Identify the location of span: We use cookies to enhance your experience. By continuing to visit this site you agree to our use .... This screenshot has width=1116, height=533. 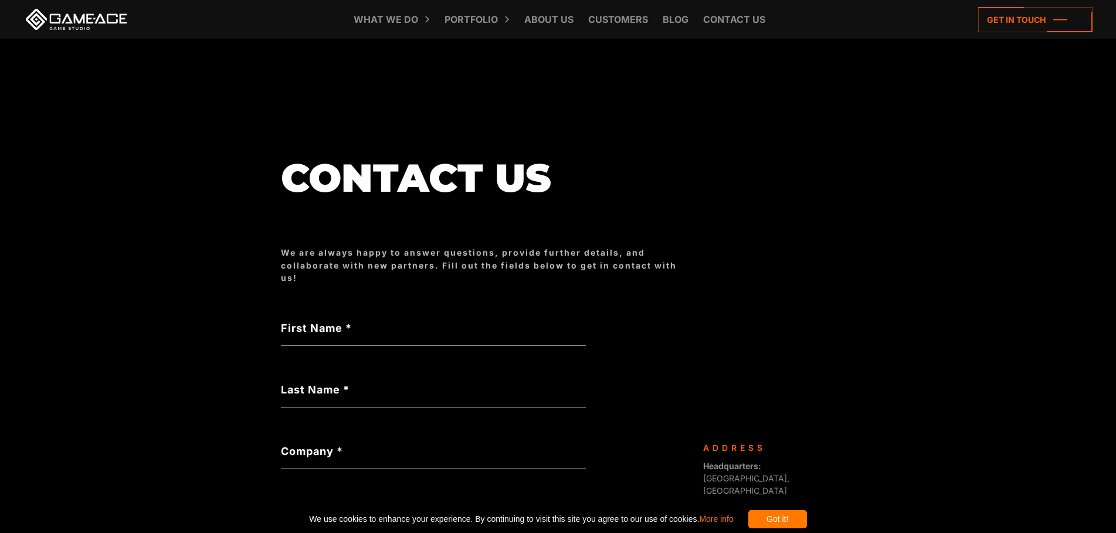
(521, 519).